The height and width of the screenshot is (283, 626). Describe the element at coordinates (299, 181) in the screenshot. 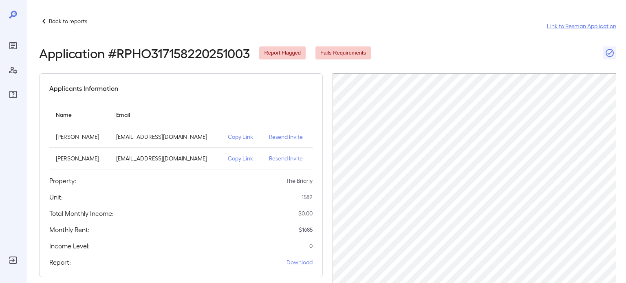

I see `p: The Briarly` at that location.